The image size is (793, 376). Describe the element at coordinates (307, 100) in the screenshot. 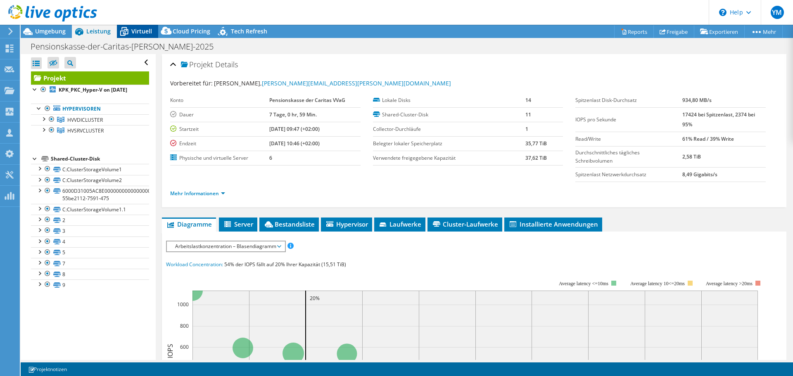

I see `b: Pensionskasse der Caritas VVaG` at that location.